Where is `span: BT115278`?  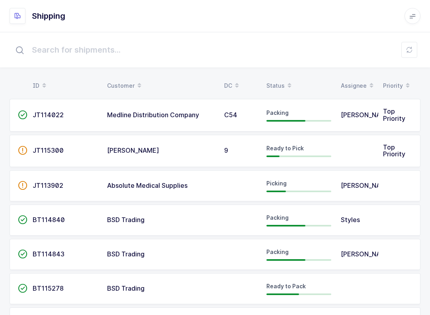 span: BT115278 is located at coordinates (48, 288).